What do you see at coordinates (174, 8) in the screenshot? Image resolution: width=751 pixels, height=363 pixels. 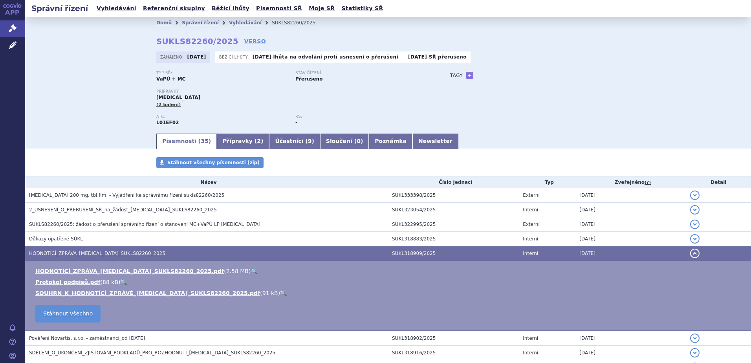 I see `a: Referenční skupiny` at bounding box center [174, 8].